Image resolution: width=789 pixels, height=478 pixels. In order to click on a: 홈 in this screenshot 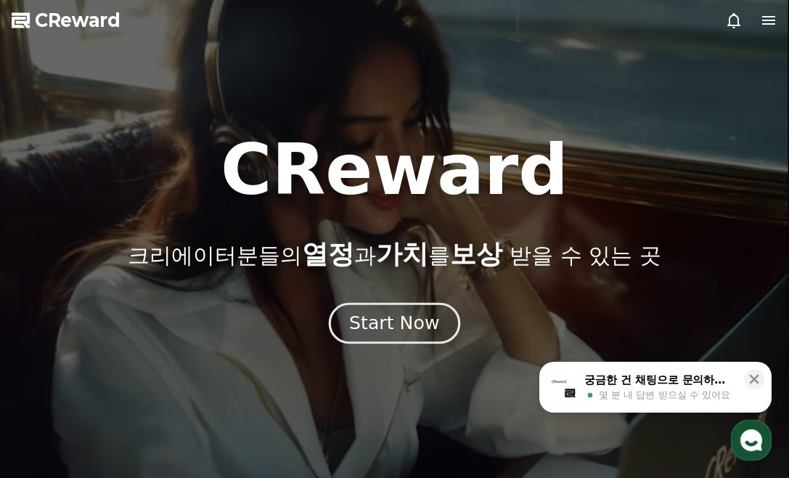, I will do `click(50, 375)`.